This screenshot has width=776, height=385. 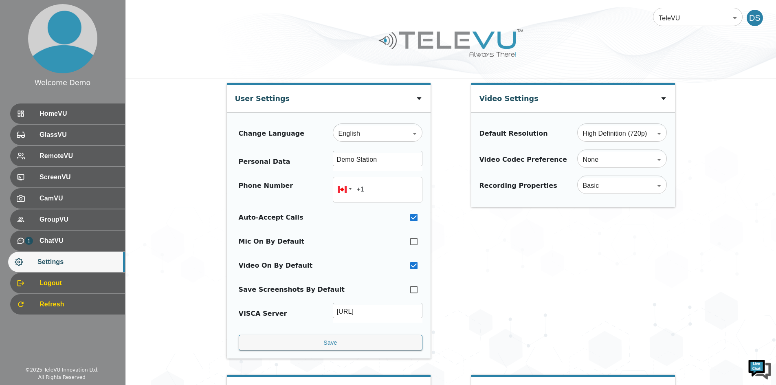 What do you see at coordinates (272, 134) in the screenshot?
I see `div: Change Language` at bounding box center [272, 134].